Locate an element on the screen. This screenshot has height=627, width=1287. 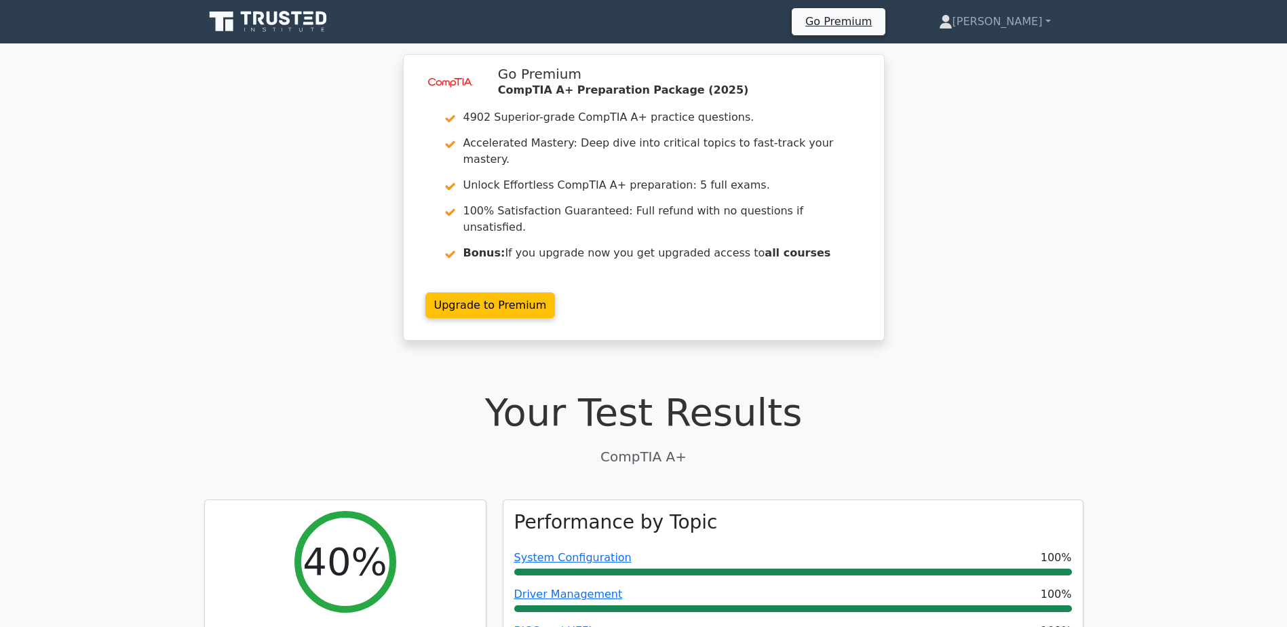
h2: 40% is located at coordinates (345, 561).